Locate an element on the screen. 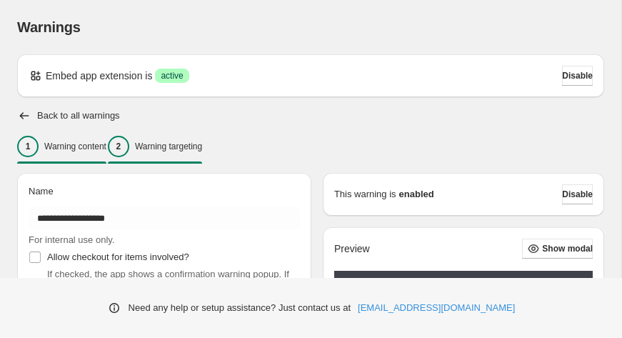 The height and width of the screenshot is (338, 622). body: Rich Text Area. Press ALT-0 for help. is located at coordinates (135, 29).